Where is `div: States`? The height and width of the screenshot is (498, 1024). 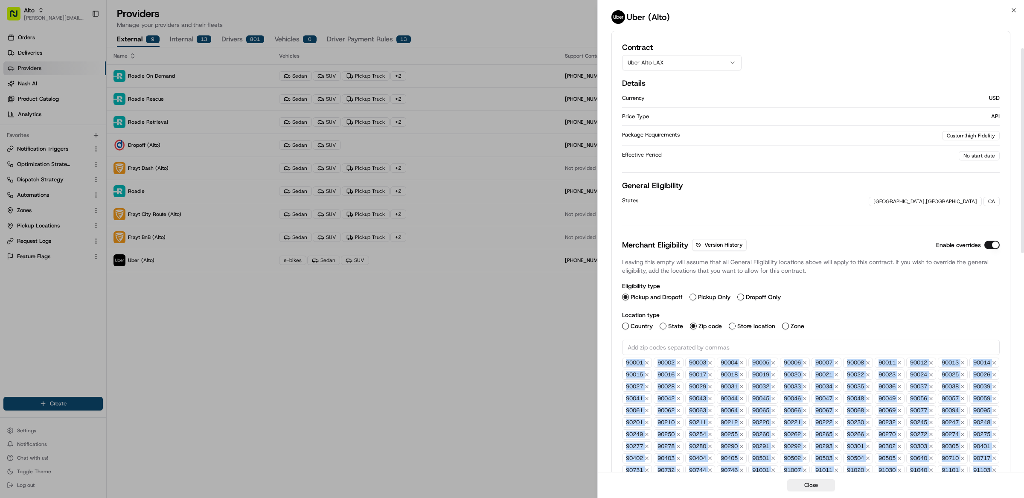
div: States is located at coordinates (746, 201).